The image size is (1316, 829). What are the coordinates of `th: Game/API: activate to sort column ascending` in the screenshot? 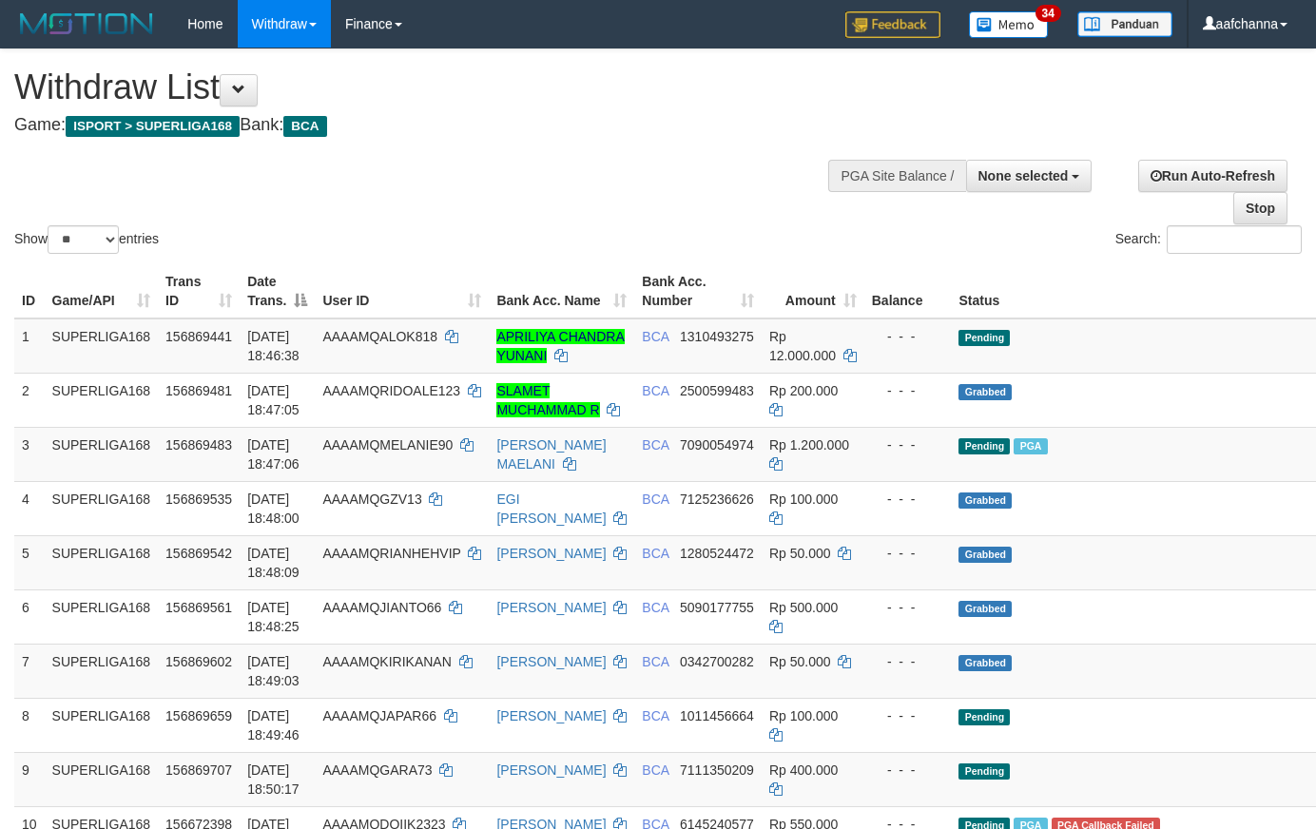 It's located at (102, 291).